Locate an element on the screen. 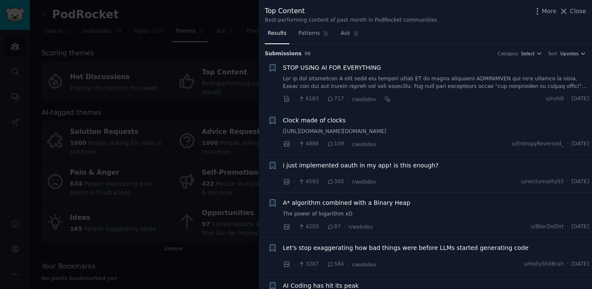 Image resolution: width=592 pixels, height=289 pixels. span: u/notdl is located at coordinates (554, 99).